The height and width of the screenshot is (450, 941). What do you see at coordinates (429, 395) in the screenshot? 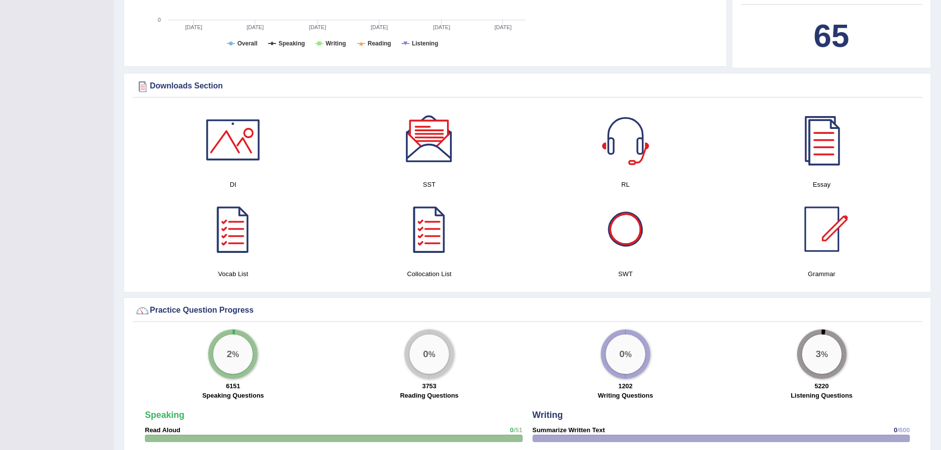
I see `label: Reading Questions` at bounding box center [429, 395].